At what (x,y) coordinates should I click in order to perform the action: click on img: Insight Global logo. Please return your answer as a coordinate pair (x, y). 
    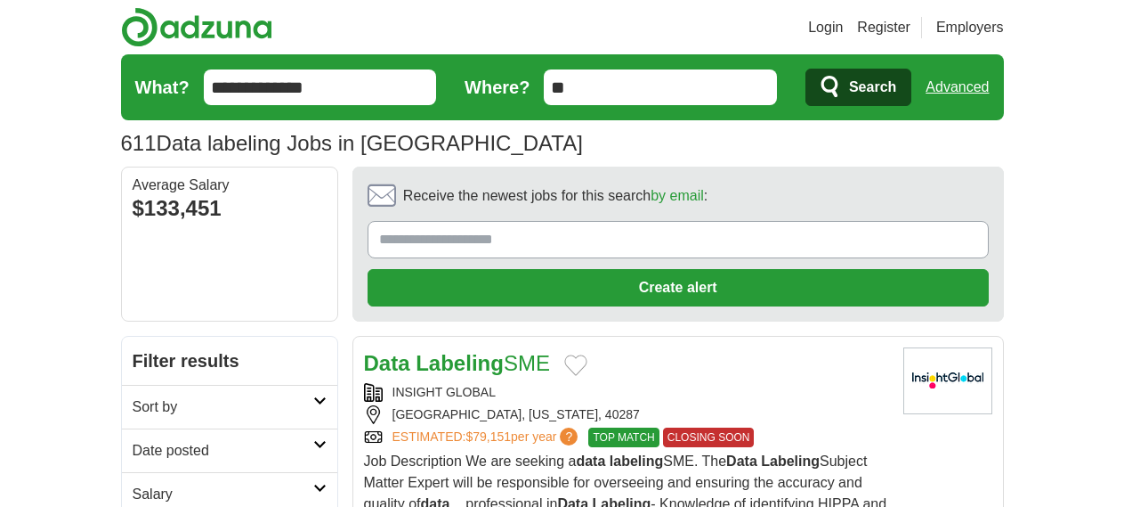
    Looking at the image, I should click on (948, 380).